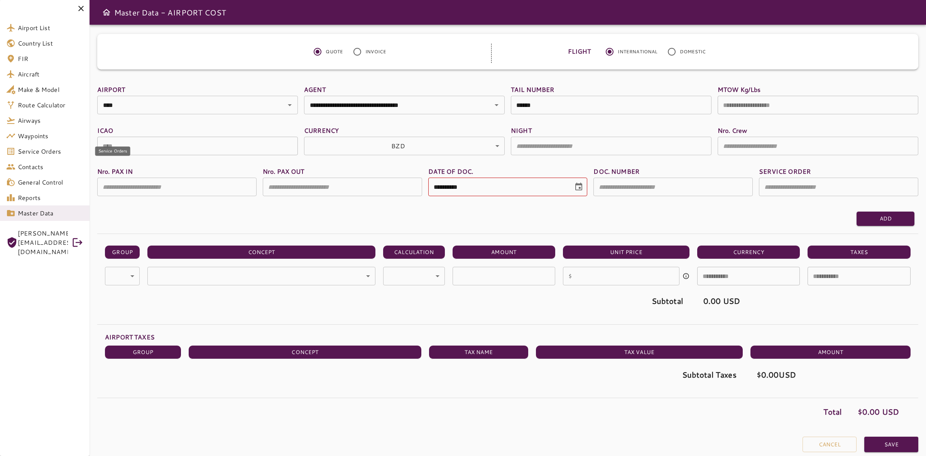  I want to click on h6: Master Data - AIRPORT COST, so click(170, 12).